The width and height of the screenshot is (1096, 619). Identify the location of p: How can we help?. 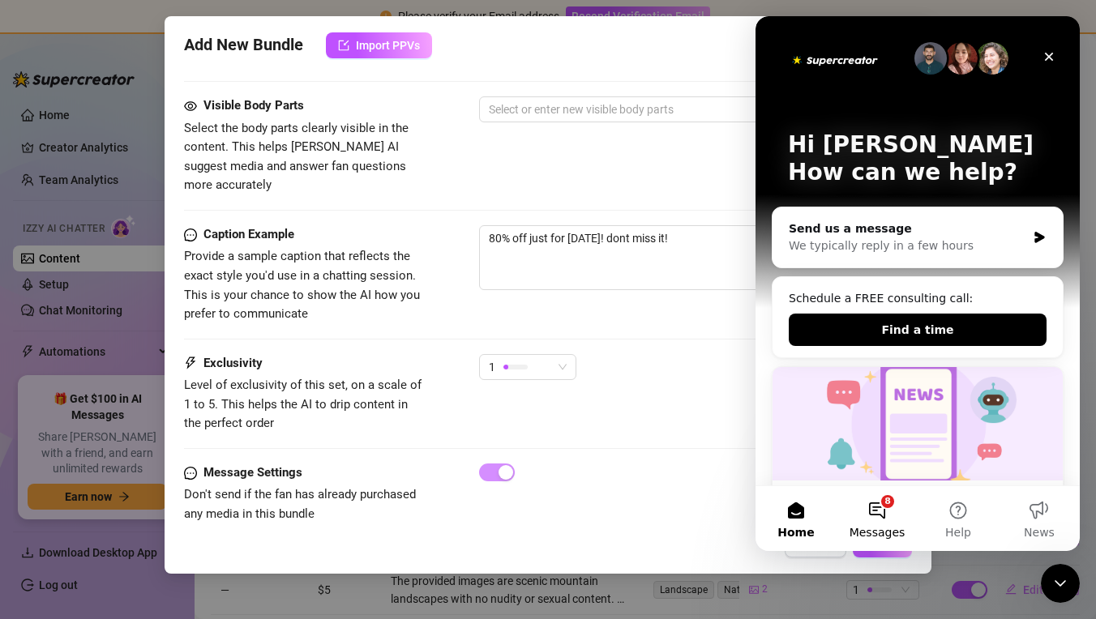
(162, 156).